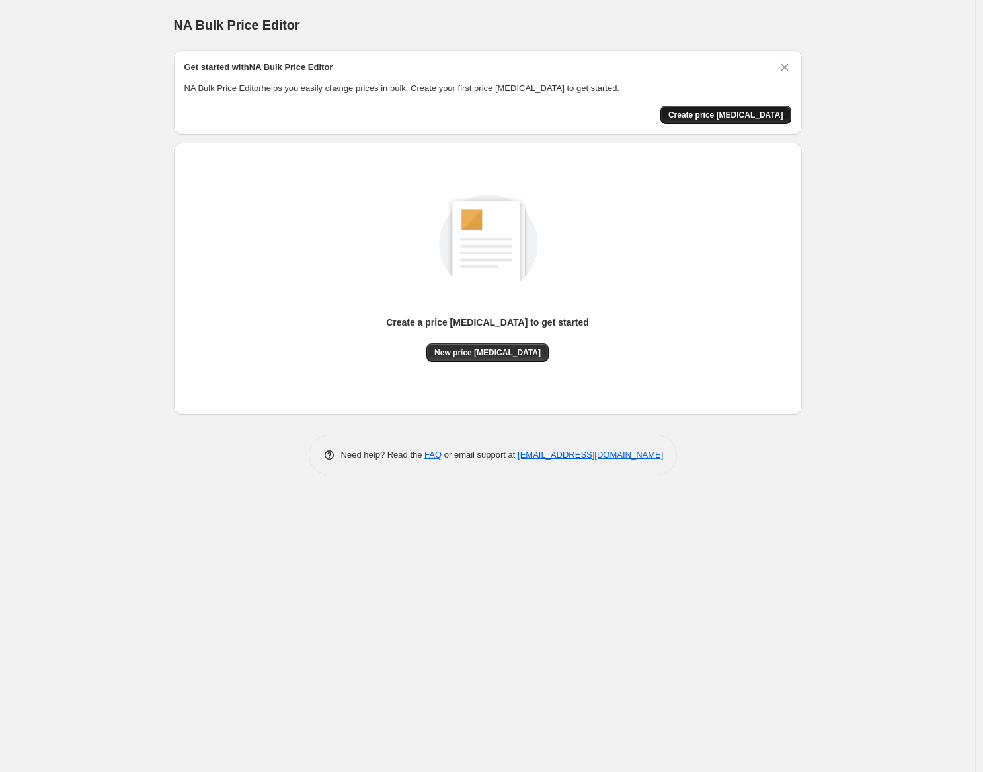 The image size is (983, 772). What do you see at coordinates (258, 67) in the screenshot?
I see `h2: Get started with NA Bulk Price Editor` at bounding box center [258, 67].